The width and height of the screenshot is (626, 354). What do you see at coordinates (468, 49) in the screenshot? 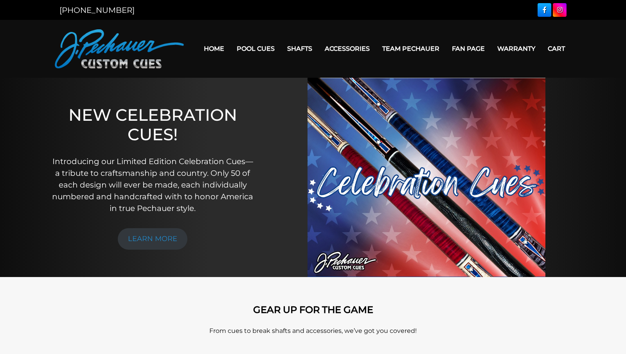
I see `a: Fan Page` at bounding box center [468, 49].